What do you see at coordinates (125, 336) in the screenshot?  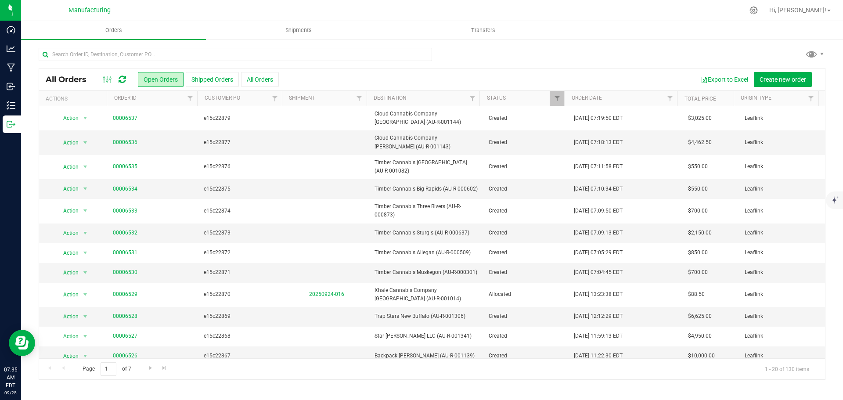 I see `a: 00006527` at bounding box center [125, 336].